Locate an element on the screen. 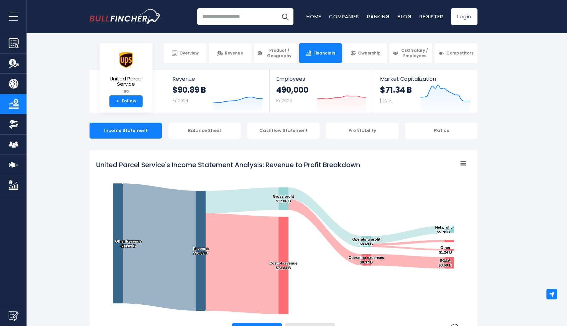  a: CEO Salary / Employees is located at coordinates (411, 53).